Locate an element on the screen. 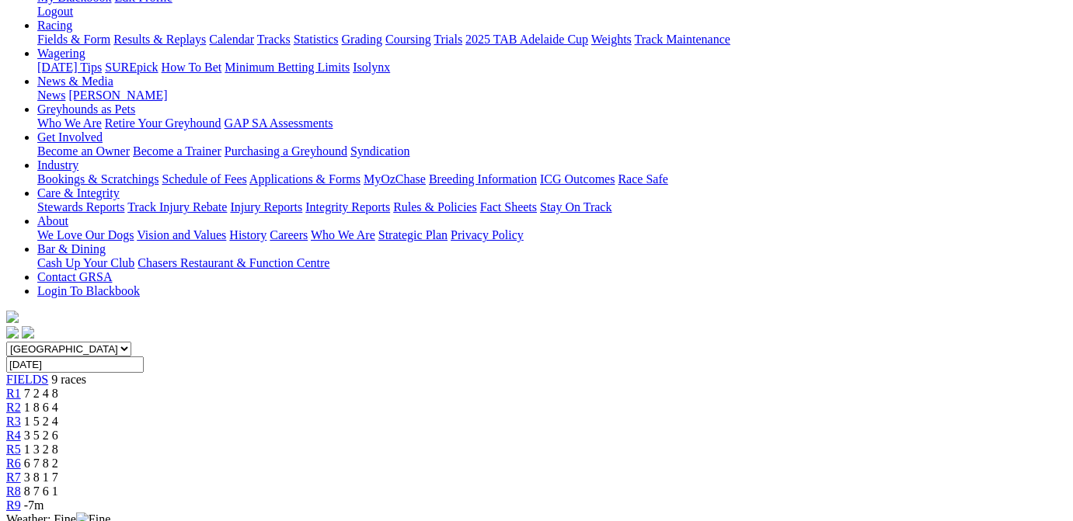 This screenshot has height=521, width=1073. div: Get Involved is located at coordinates (552, 151).